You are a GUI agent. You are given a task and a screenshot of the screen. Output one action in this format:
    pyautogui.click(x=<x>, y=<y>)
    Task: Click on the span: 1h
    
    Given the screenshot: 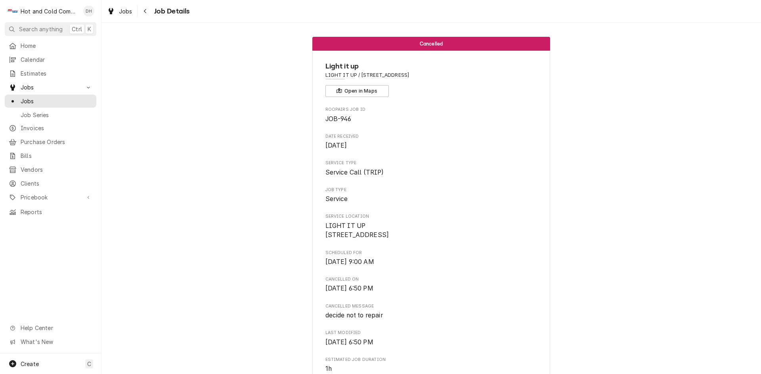 What is the action you would take?
    pyautogui.click(x=328, y=369)
    